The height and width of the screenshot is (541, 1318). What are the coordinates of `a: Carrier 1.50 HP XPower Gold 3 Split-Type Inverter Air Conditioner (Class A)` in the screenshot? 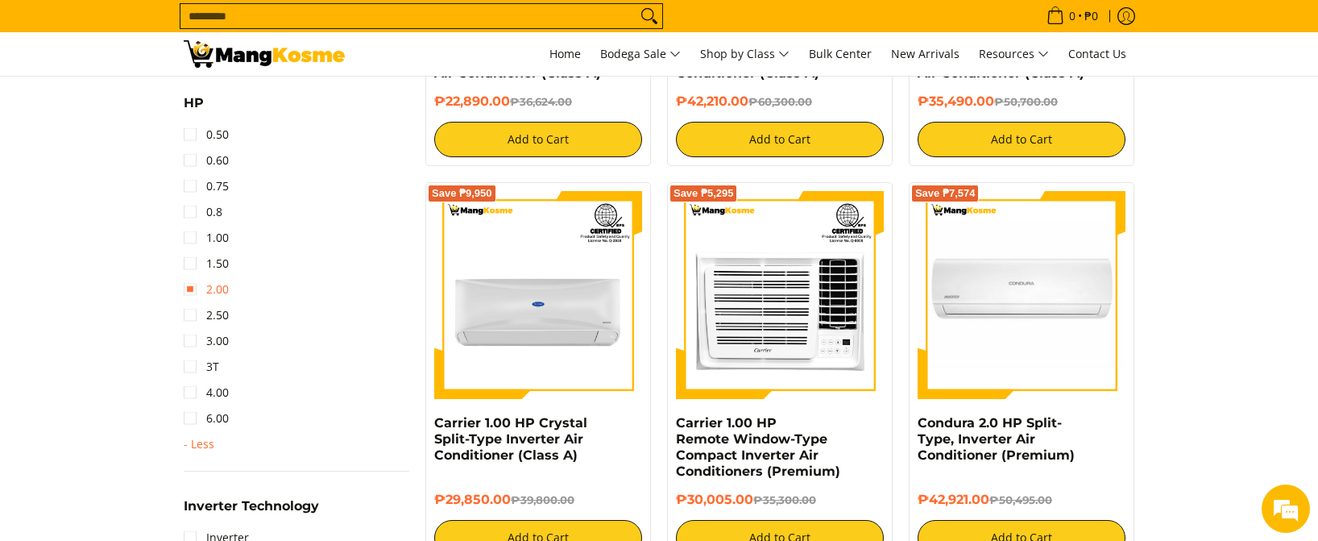 It's located at (1003, 56).